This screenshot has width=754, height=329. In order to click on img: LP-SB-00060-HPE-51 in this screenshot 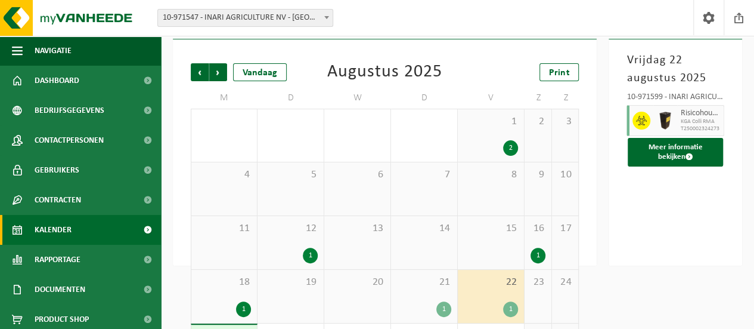, I will do `click(666, 120)`.